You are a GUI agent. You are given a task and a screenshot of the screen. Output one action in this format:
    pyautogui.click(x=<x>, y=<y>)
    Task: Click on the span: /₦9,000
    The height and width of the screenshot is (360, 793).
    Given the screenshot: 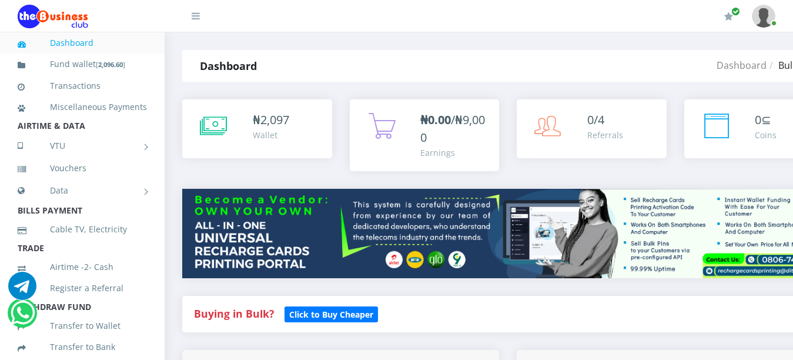 What is the action you would take?
    pyautogui.click(x=453, y=128)
    